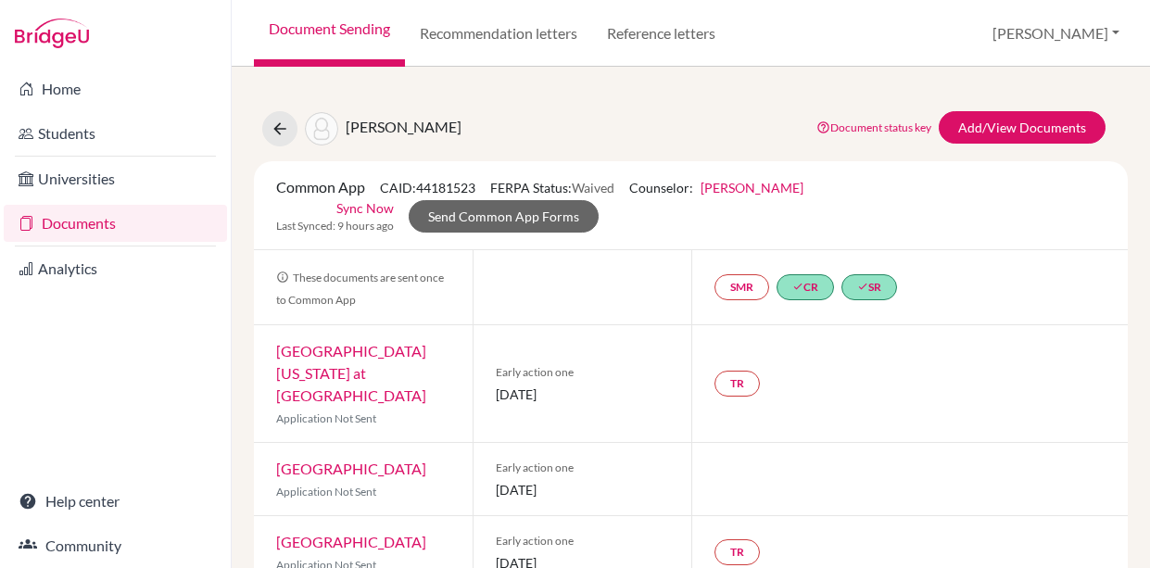  What do you see at coordinates (115, 179) in the screenshot?
I see `a: Universities` at bounding box center [115, 179].